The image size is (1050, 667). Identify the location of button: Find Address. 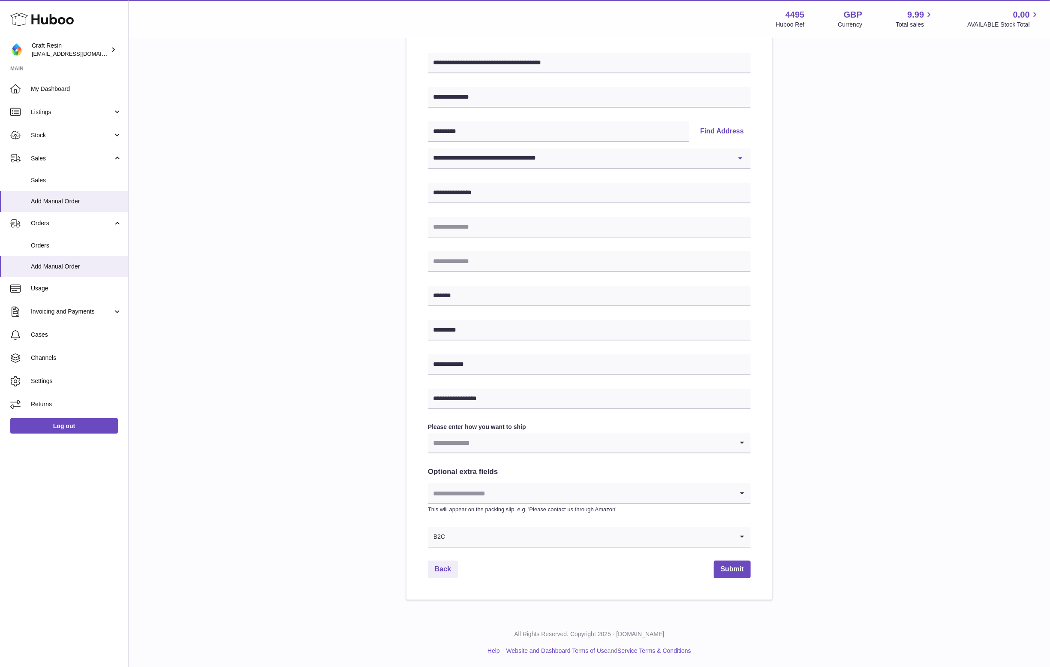
(722, 132).